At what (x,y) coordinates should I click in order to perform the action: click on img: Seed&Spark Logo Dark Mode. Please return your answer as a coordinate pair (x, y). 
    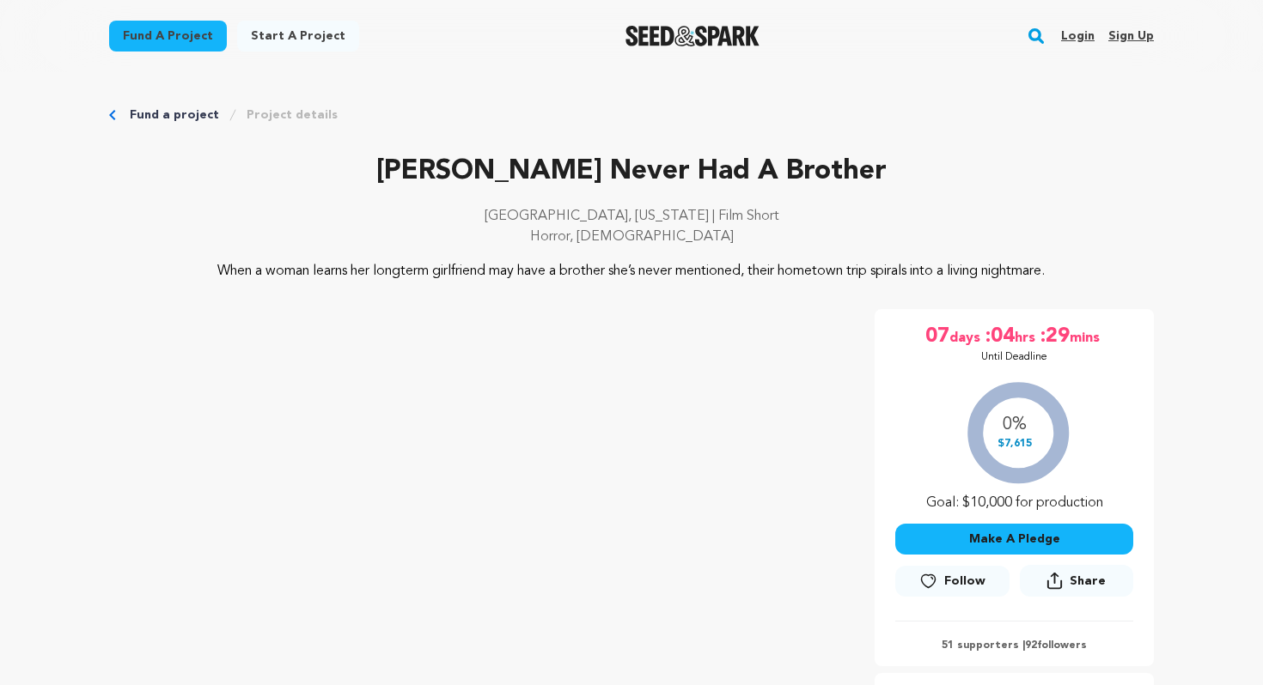
    Looking at the image, I should click on (692, 36).